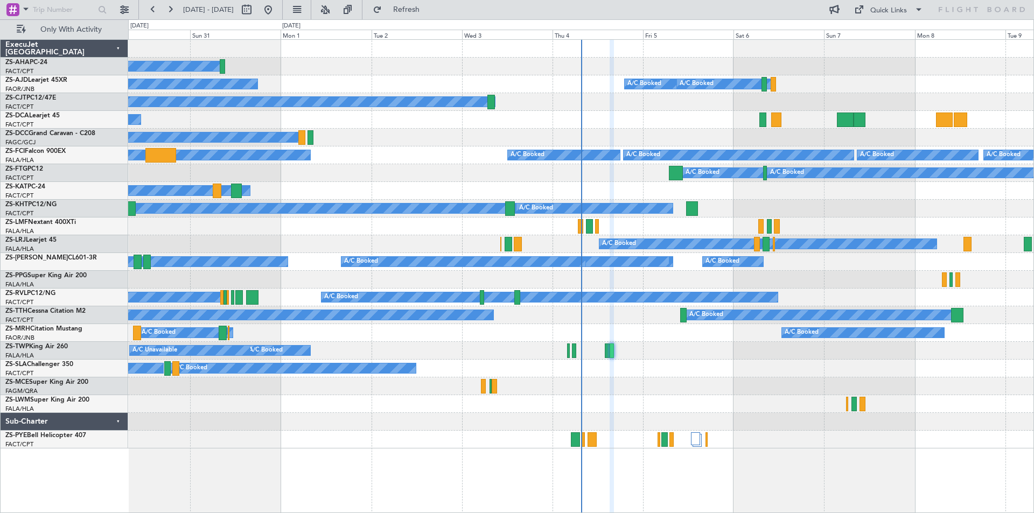  I want to click on span: ZS-TWP, so click(17, 347).